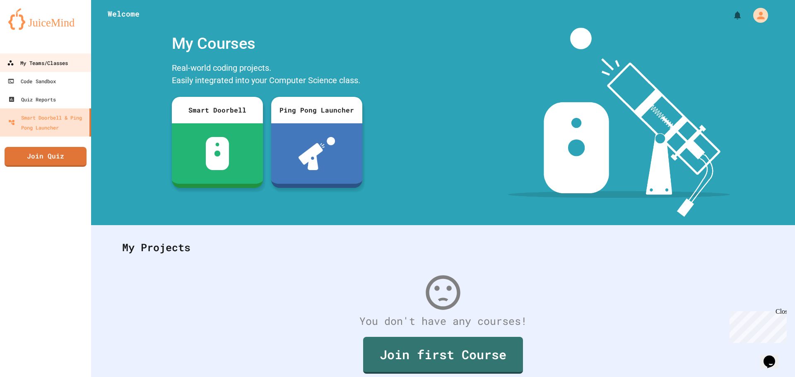 Image resolution: width=795 pixels, height=377 pixels. What do you see at coordinates (758, 15) in the screenshot?
I see `div: My Account` at bounding box center [758, 15].